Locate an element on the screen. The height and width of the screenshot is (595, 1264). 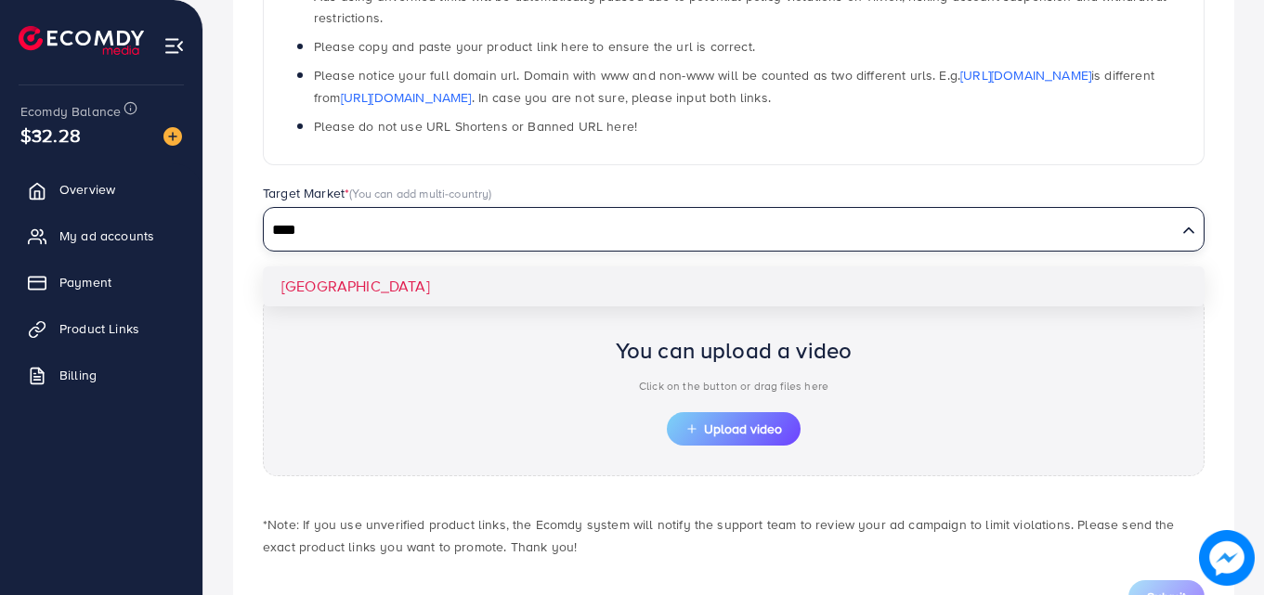
span: Please copy and paste your product link here to ensure the url is correct. is located at coordinates (534, 46).